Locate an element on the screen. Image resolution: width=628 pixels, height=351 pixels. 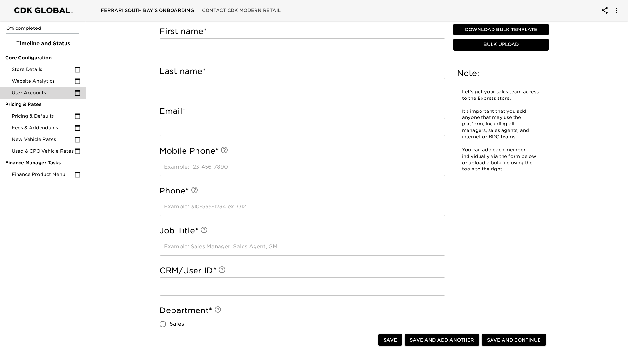
span: Used & CPO Vehicle Rates is located at coordinates (43, 151).